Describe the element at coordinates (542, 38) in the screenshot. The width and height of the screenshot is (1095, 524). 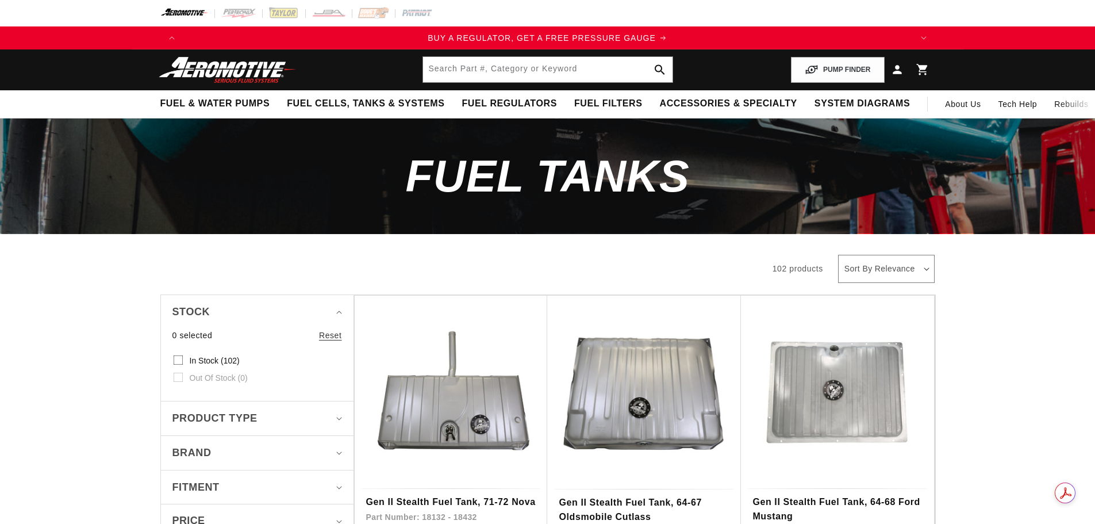
I see `span: BUY A REGULATOR, GET A FREE PRESSURE GAUGE` at that location.